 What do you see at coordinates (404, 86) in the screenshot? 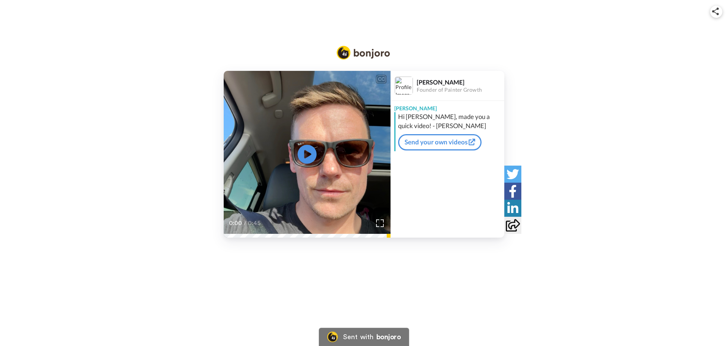
I see `img: Profile Image` at bounding box center [404, 86].